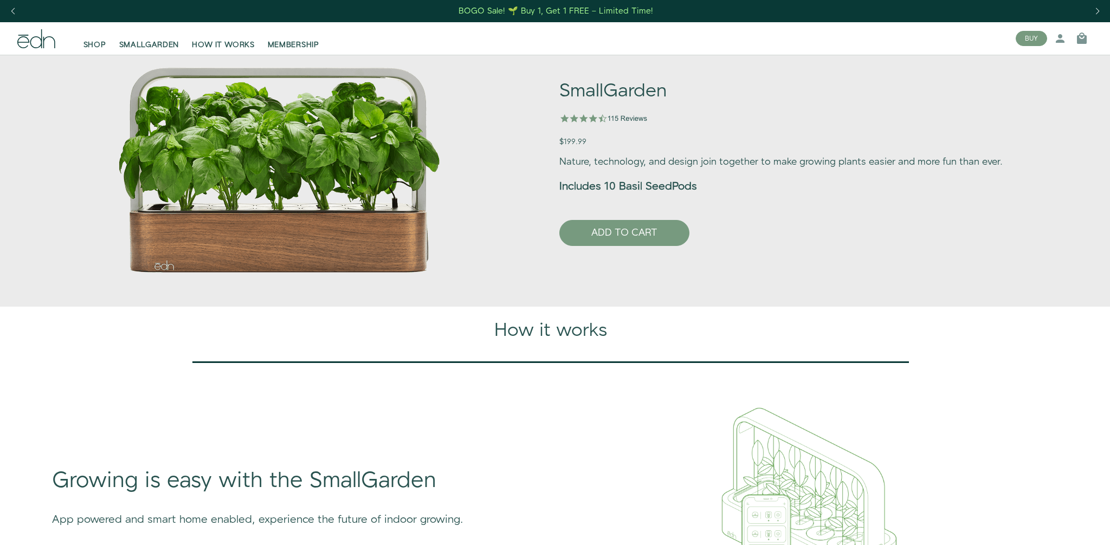 Image resolution: width=1110 pixels, height=545 pixels. Describe the element at coordinates (223, 45) in the screenshot. I see `span: HOW IT WORKS` at that location.